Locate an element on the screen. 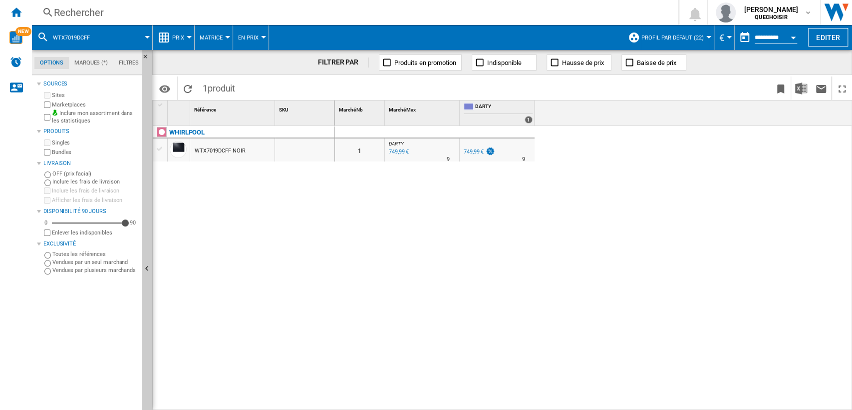 This screenshot has width=852, height=410. input: Toutes les références is located at coordinates (47, 255).